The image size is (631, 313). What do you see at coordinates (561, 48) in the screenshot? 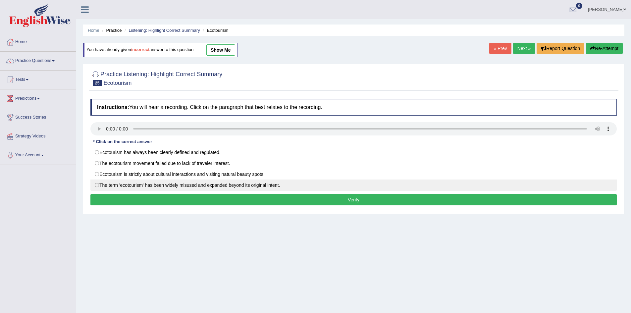
I see `button: Report Question` at bounding box center [561, 48].